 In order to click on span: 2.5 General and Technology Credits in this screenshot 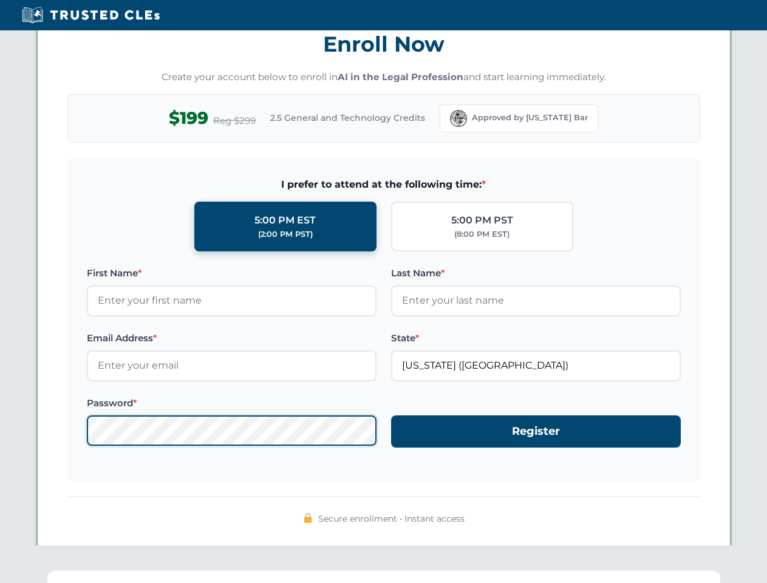, I will do `click(347, 118)`.